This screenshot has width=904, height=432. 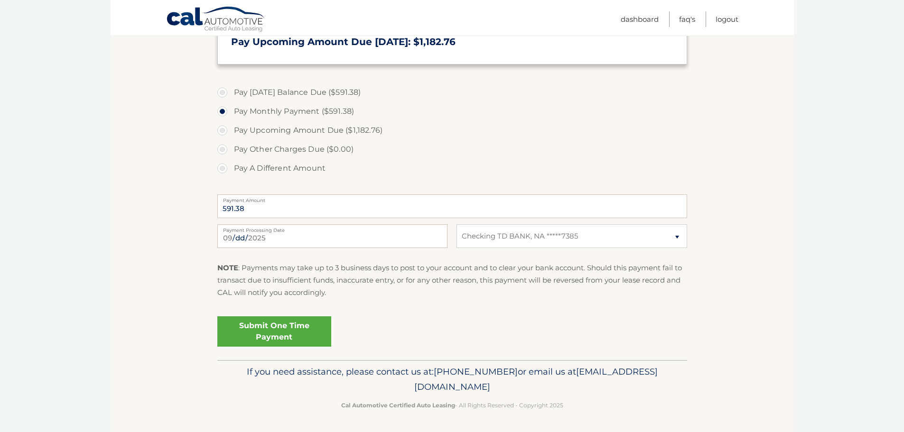 What do you see at coordinates (452, 405) in the screenshot?
I see `p: - All Rights Reserved - Copyright 2025` at bounding box center [452, 405].